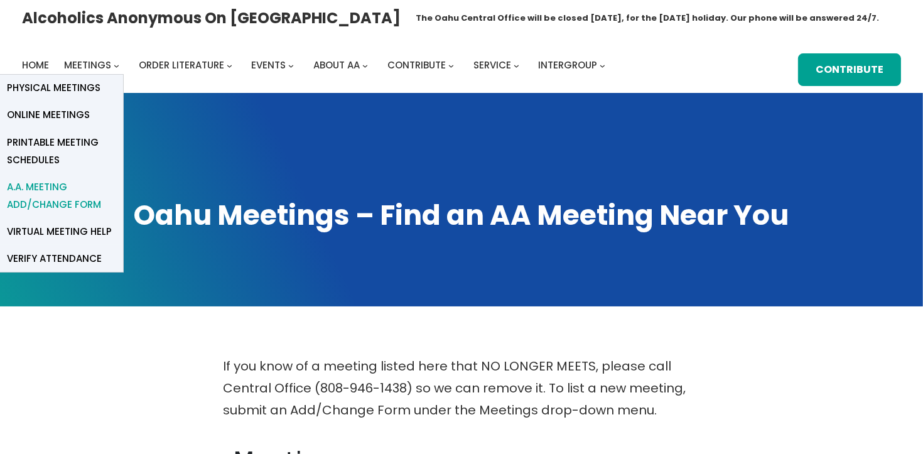 Image resolution: width=923 pixels, height=454 pixels. Describe the element at coordinates (568, 65) in the screenshot. I see `a: Intergroup` at that location.